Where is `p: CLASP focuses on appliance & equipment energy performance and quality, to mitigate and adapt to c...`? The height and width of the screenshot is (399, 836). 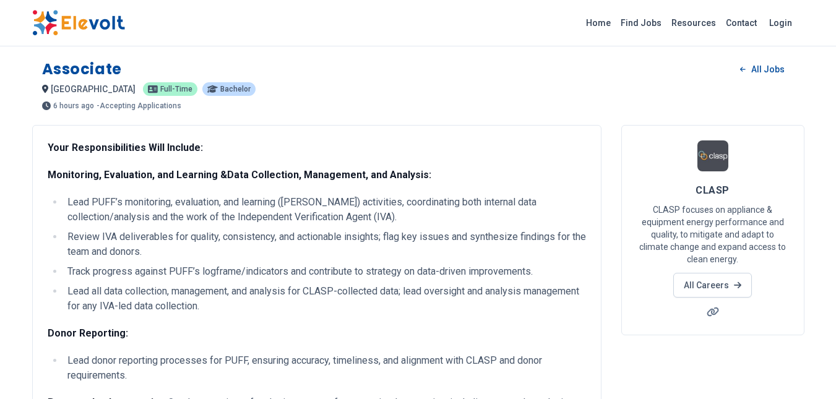 p: CLASP focuses on appliance & equipment energy performance and quality, to mitigate and adapt to c... is located at coordinates (713, 235).